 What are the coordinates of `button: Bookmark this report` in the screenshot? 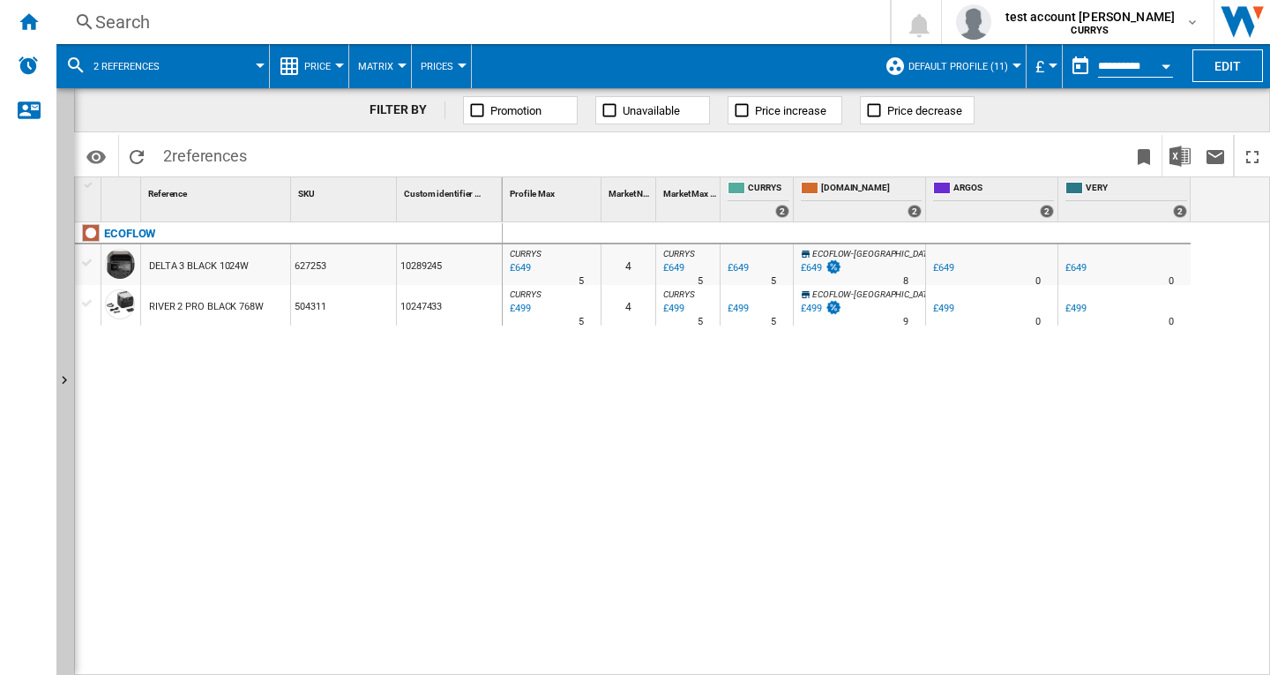 It's located at (1144, 155).